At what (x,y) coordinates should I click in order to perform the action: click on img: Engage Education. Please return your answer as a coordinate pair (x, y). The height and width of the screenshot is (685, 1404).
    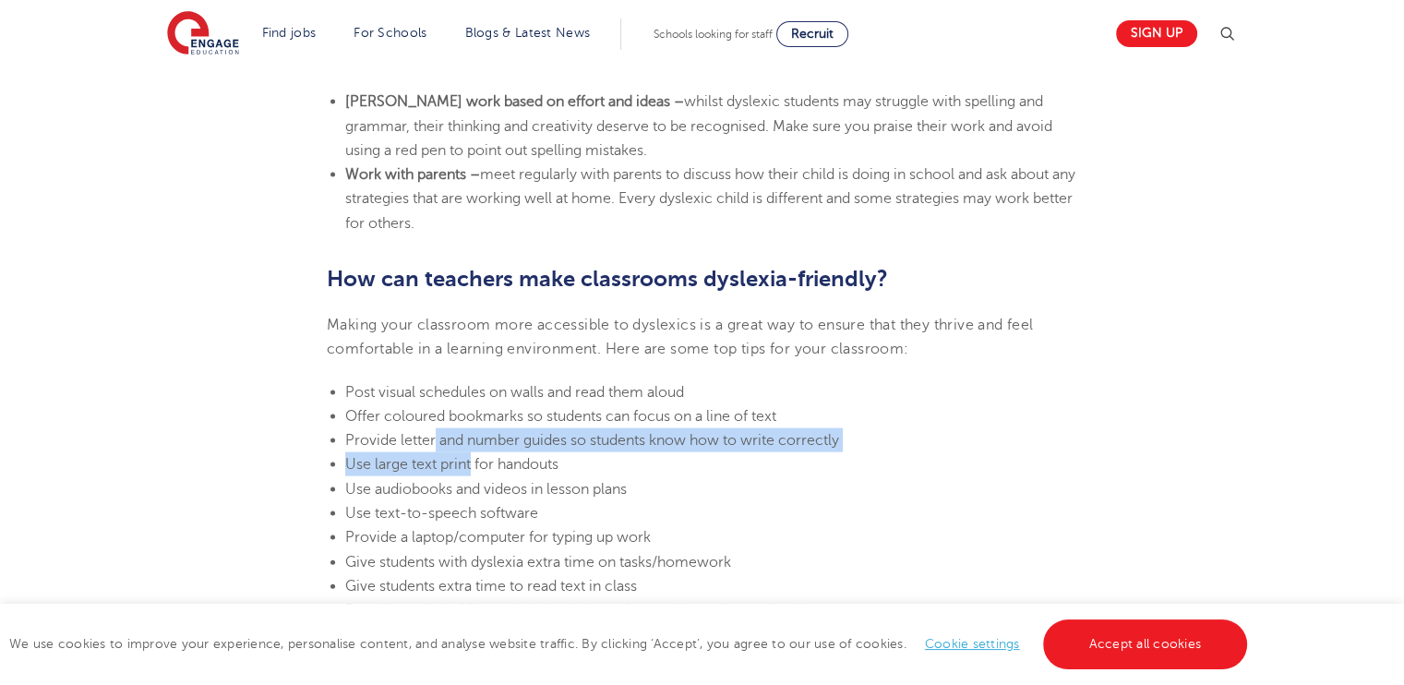
    Looking at the image, I should click on (203, 34).